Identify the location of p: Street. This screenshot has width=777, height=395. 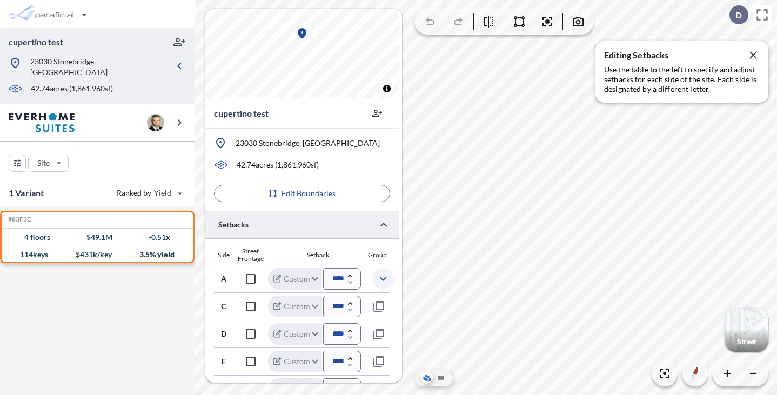
(747, 341).